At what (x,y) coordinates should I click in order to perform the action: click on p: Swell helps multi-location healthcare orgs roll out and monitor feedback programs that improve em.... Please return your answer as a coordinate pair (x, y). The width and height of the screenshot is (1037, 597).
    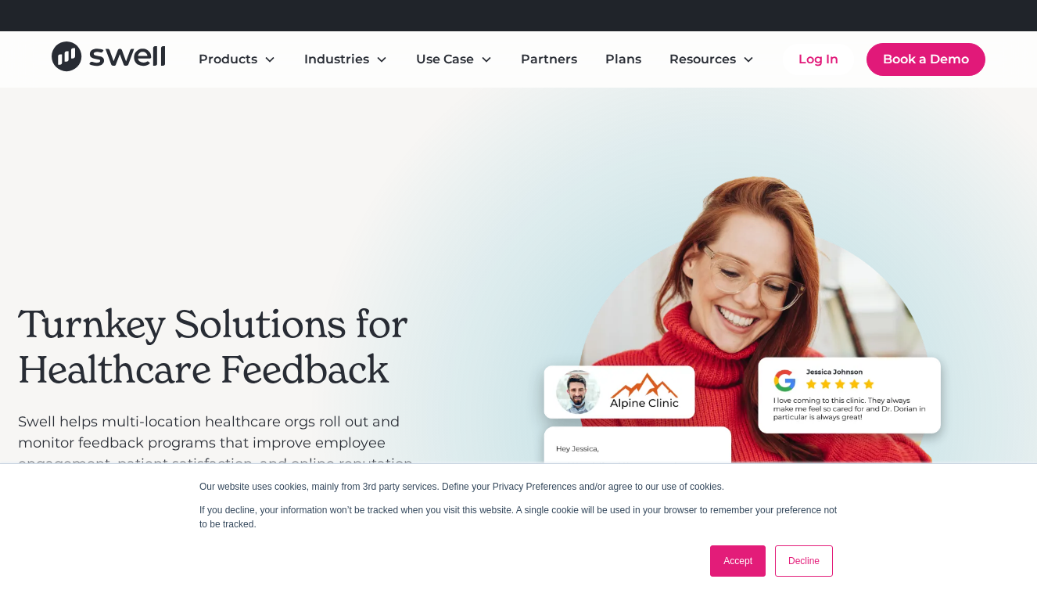
    Looking at the image, I should click on (229, 443).